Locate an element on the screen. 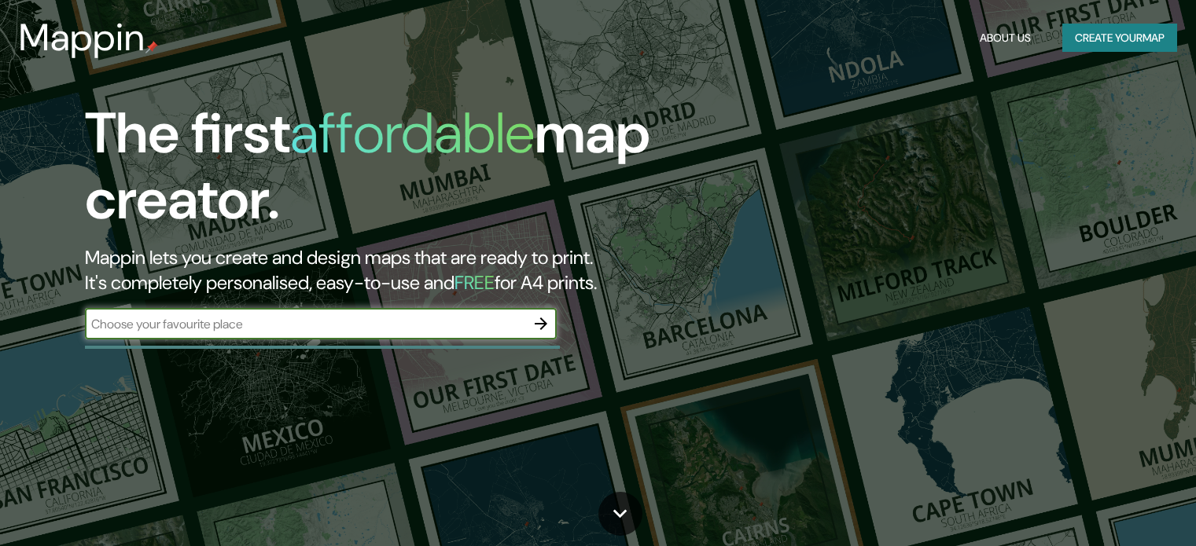  button: About Us is located at coordinates (1005, 38).